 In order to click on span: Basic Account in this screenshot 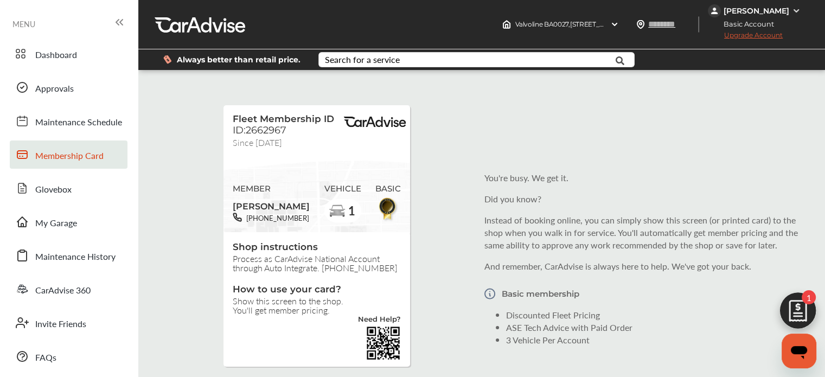, I will do `click(745, 24)`.